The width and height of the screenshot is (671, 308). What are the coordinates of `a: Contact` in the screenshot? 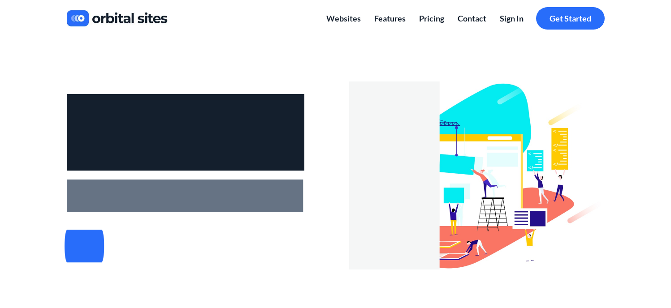 It's located at (472, 18).